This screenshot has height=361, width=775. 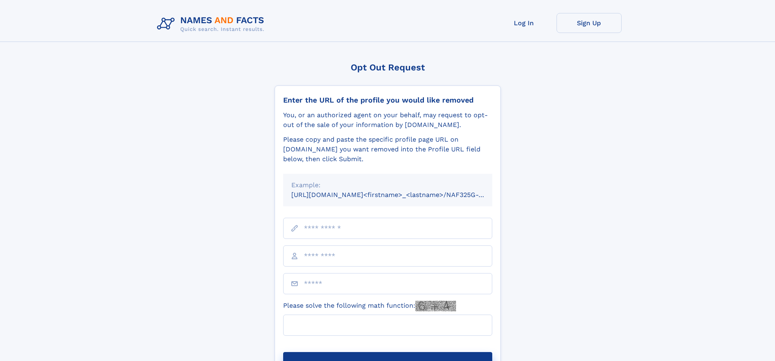 I want to click on img: Logo Names and Facts, so click(x=212, y=24).